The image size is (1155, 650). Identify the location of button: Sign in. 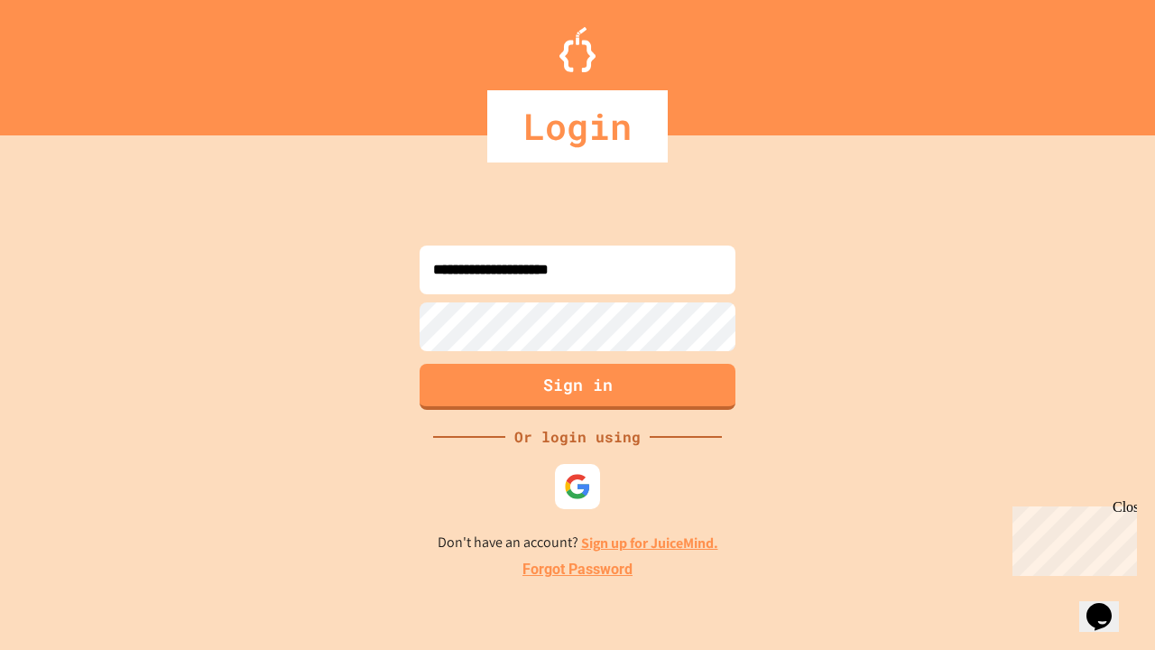
(577, 386).